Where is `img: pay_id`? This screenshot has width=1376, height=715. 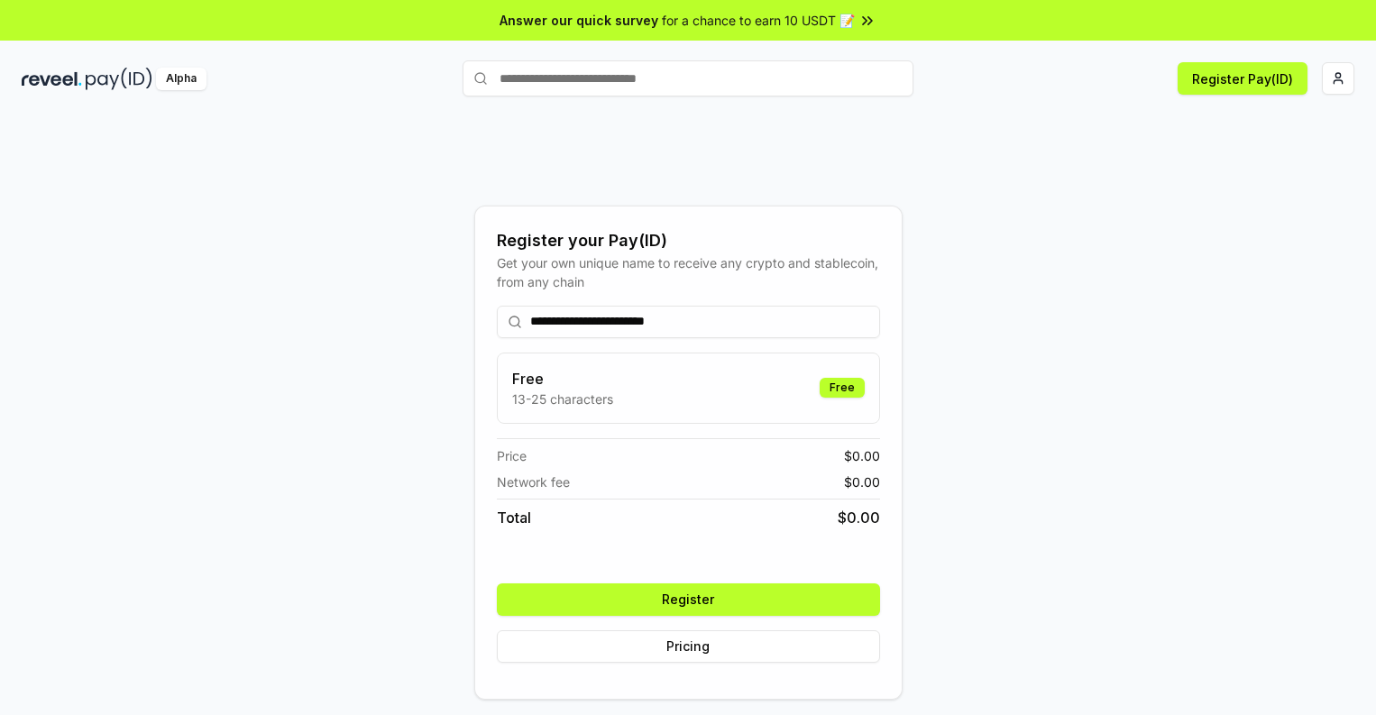
img: pay_id is located at coordinates (119, 78).